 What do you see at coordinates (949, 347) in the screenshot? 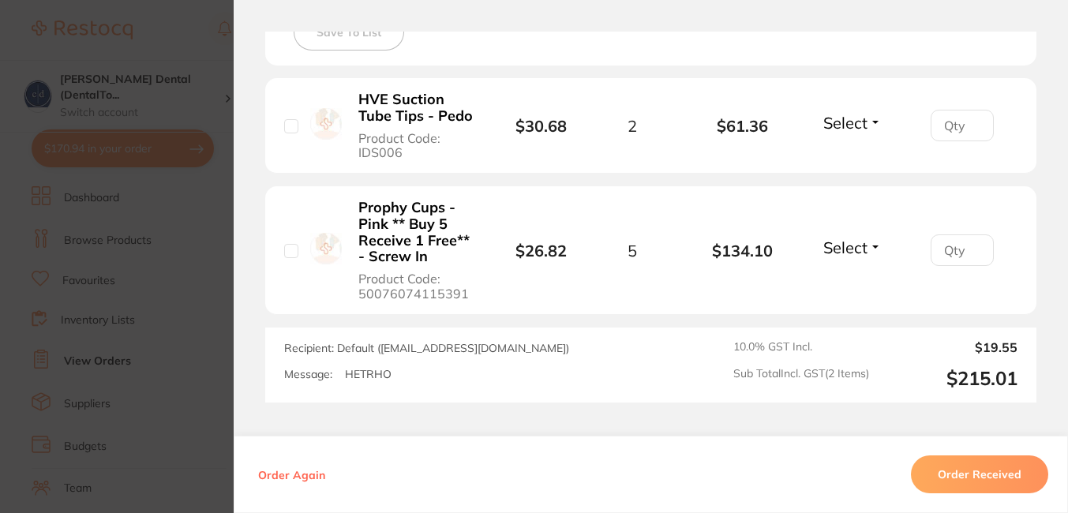
I see `output: $19.55` at bounding box center [949, 347].